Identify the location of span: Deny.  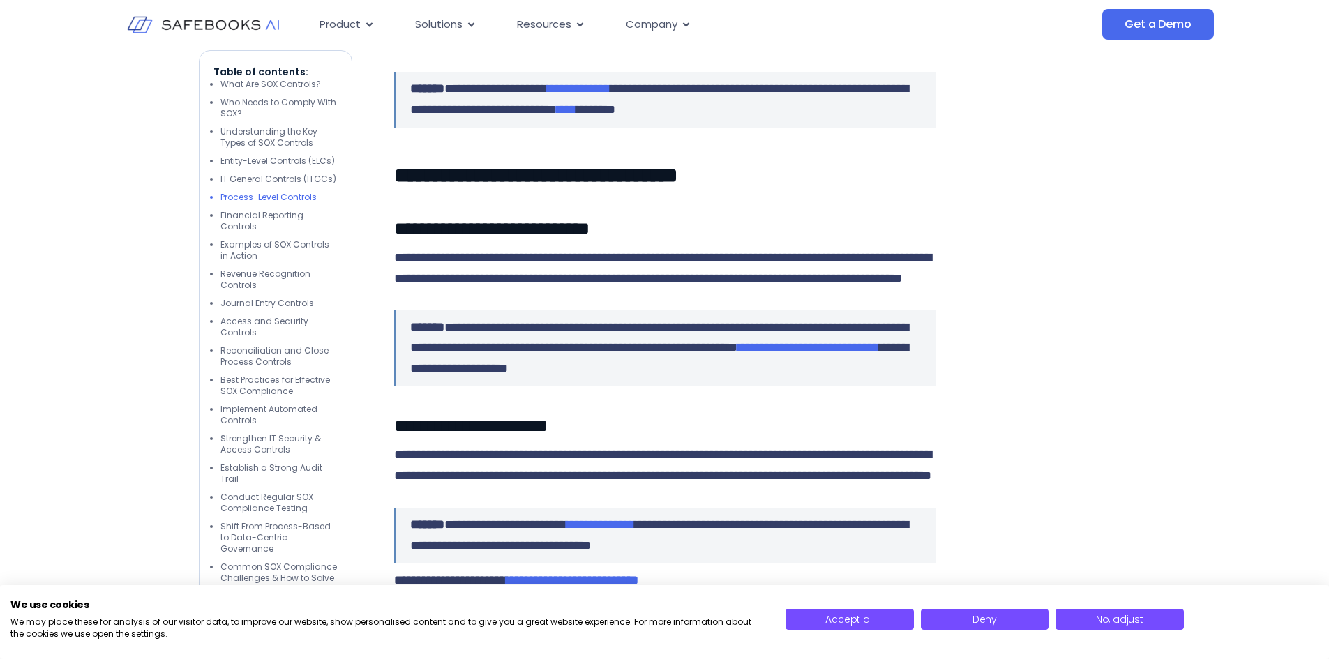
(984, 619).